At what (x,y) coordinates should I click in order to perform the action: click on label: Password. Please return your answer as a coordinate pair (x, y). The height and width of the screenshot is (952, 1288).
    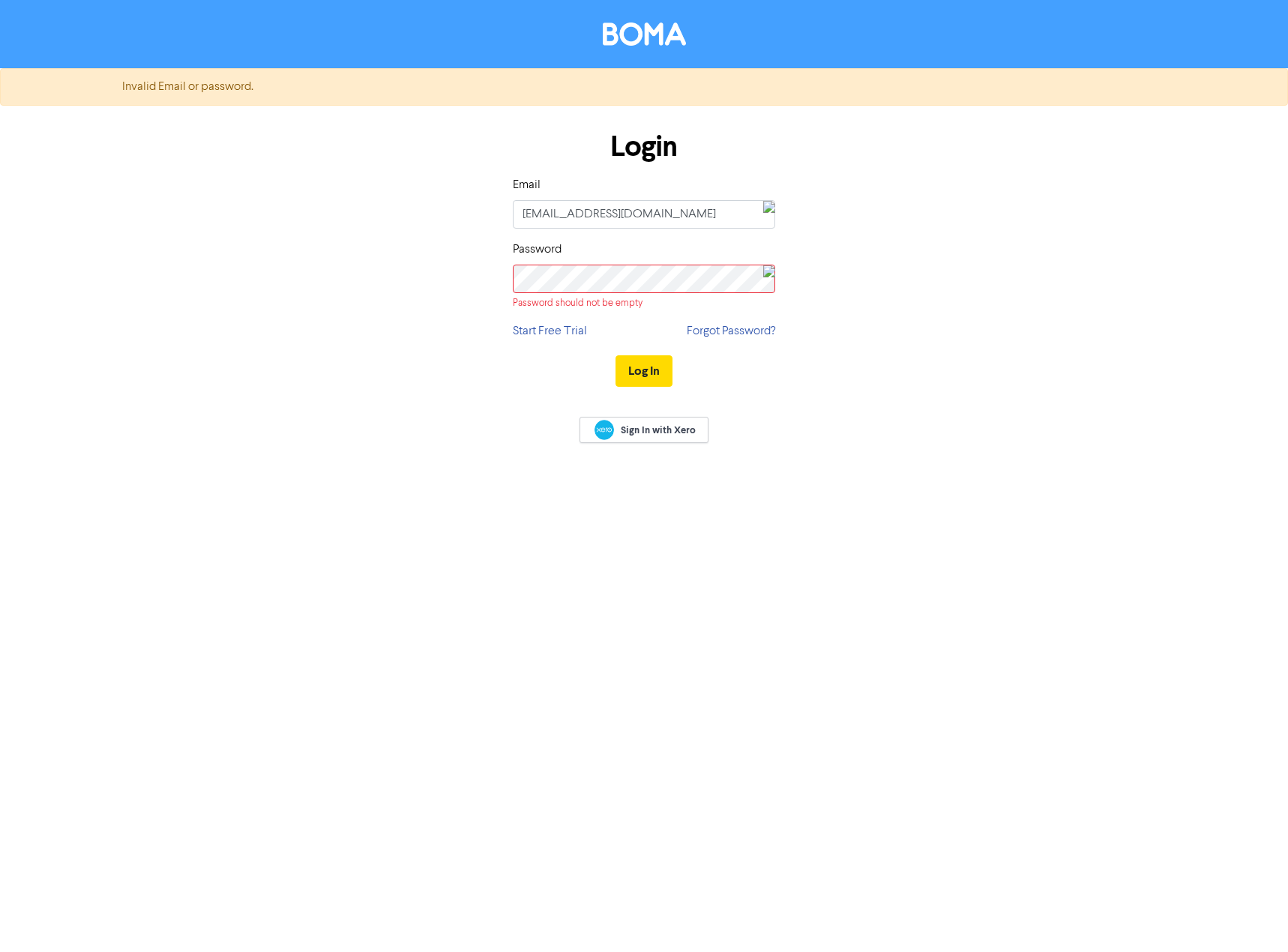
    Looking at the image, I should click on (537, 250).